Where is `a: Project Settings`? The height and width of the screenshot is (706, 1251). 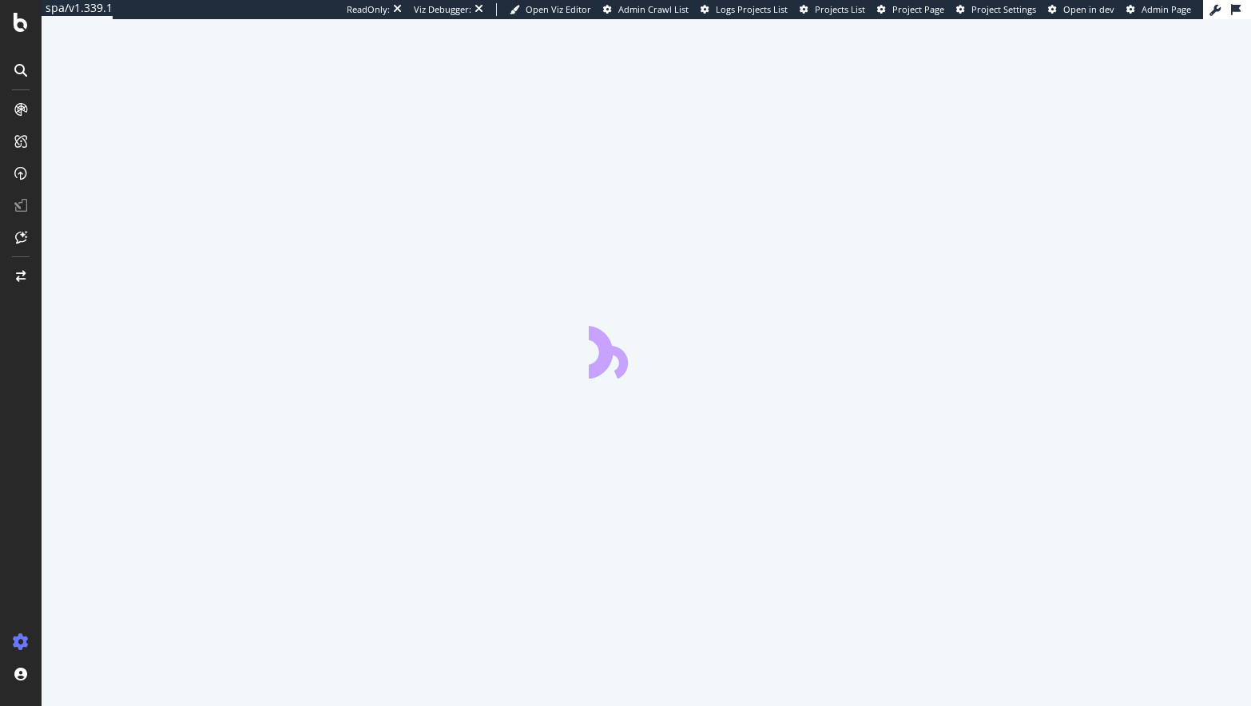 a: Project Settings is located at coordinates (996, 10).